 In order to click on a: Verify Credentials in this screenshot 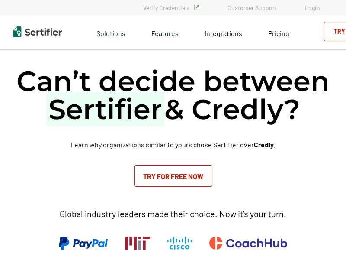, I will do `click(171, 7)`.